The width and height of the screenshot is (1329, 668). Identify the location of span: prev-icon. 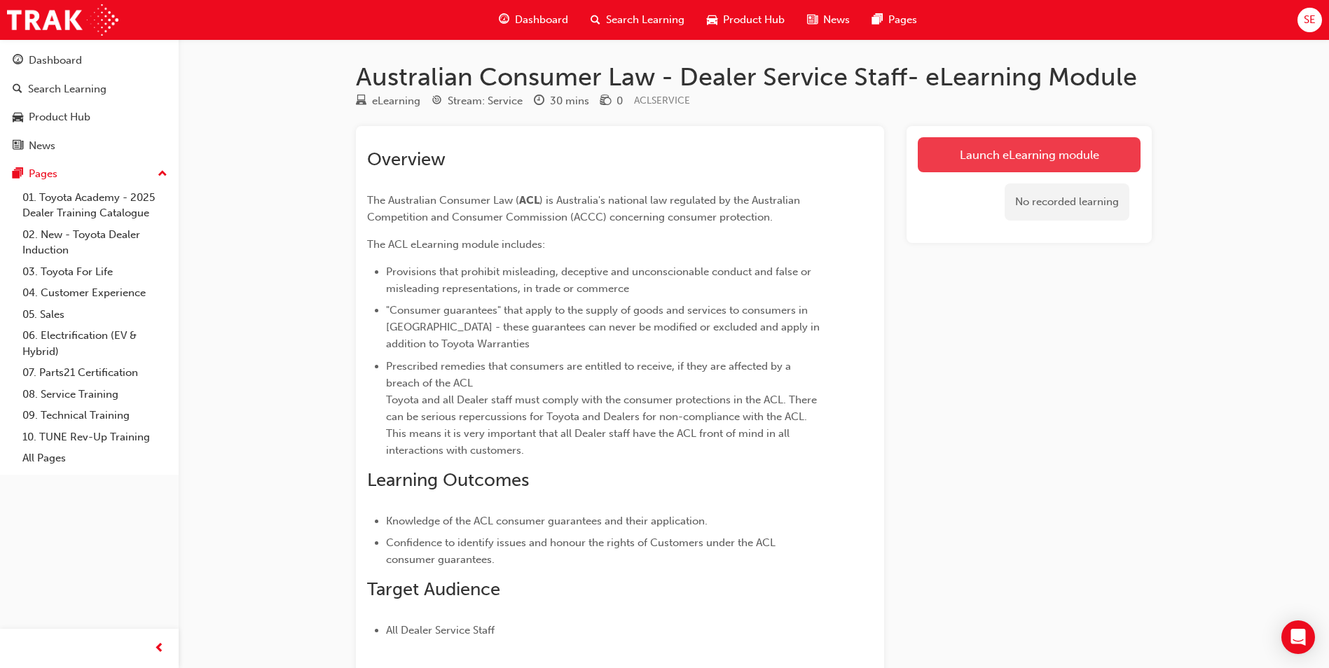
(159, 649).